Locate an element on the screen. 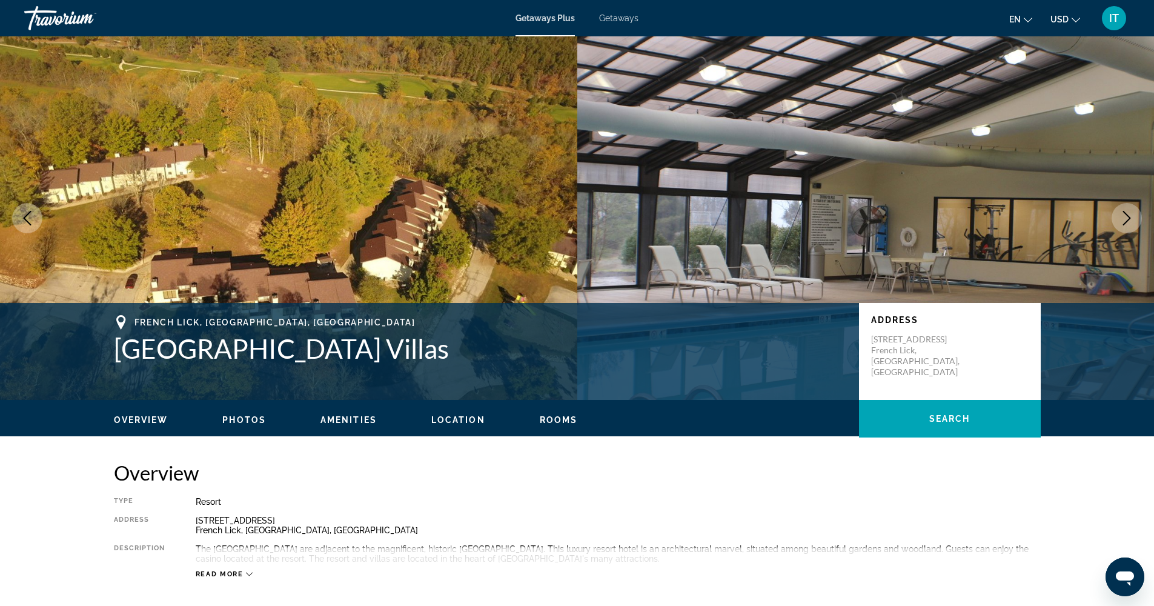 This screenshot has height=606, width=1154. span: Overview is located at coordinates (141, 420).